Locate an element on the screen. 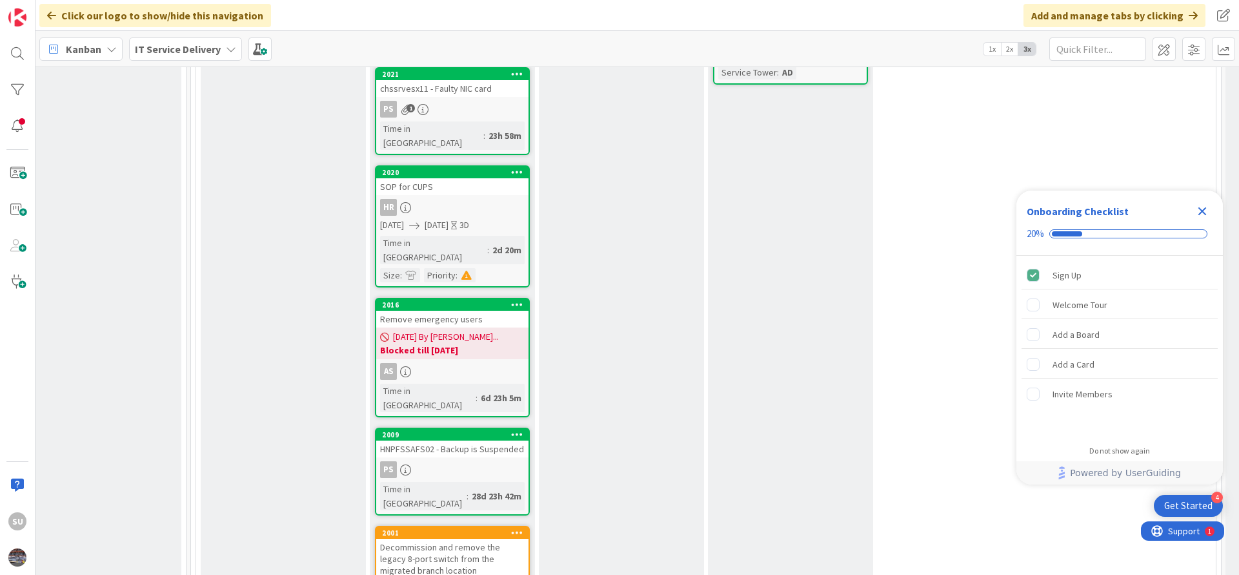 This screenshot has height=575, width=1239. div: 6d 23h 5m is located at coordinates (501, 398).